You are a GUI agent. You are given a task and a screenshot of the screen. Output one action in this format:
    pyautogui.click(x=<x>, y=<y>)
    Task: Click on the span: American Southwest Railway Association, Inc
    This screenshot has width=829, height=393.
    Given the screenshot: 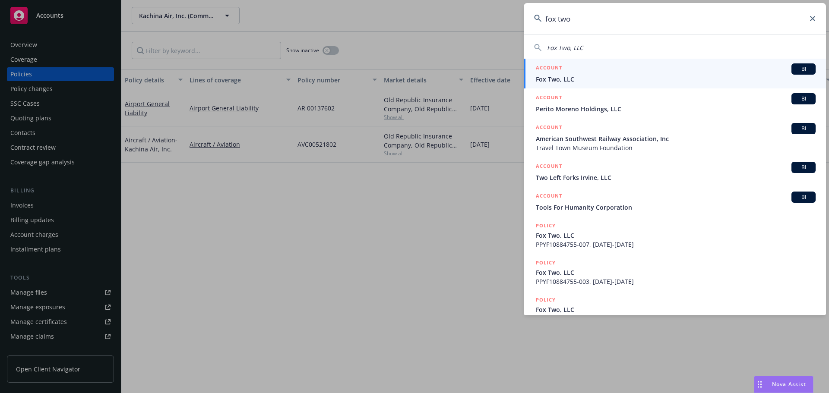 What is the action you would take?
    pyautogui.click(x=676, y=139)
    